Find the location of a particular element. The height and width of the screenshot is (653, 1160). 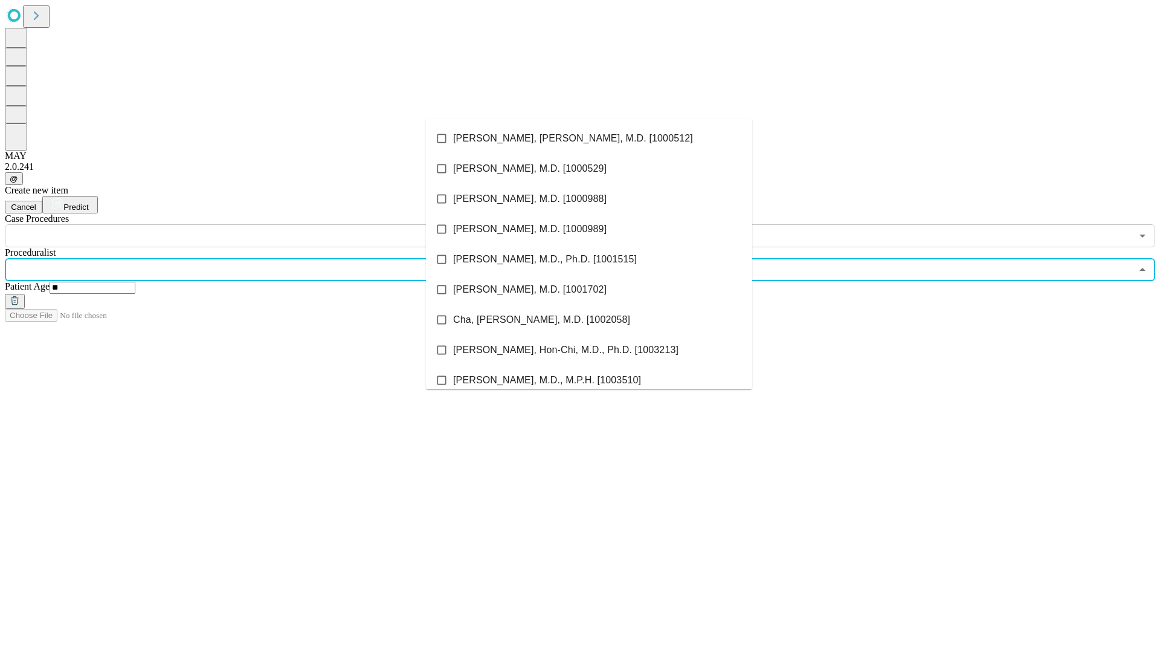

span: Patient Age is located at coordinates (27, 286).